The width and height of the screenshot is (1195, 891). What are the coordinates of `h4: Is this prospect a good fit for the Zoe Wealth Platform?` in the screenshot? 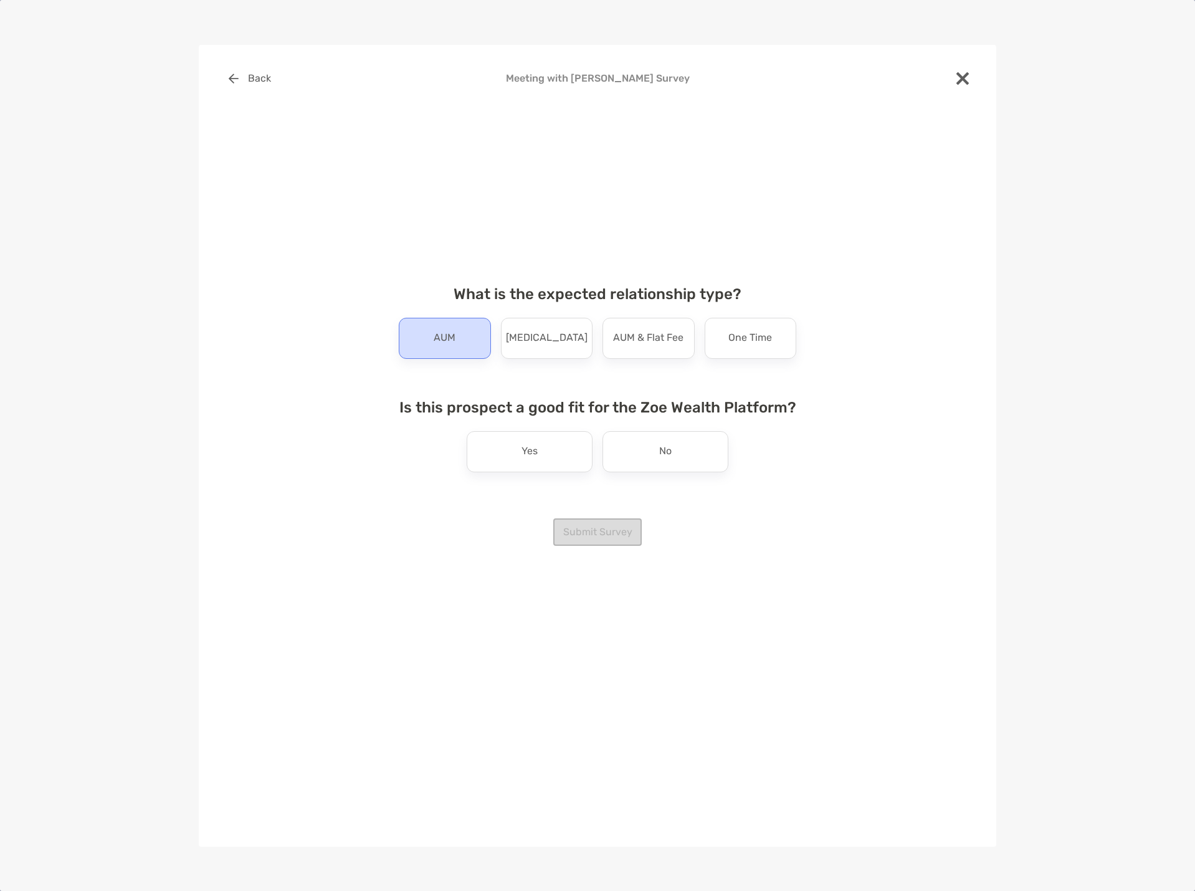 It's located at (597, 407).